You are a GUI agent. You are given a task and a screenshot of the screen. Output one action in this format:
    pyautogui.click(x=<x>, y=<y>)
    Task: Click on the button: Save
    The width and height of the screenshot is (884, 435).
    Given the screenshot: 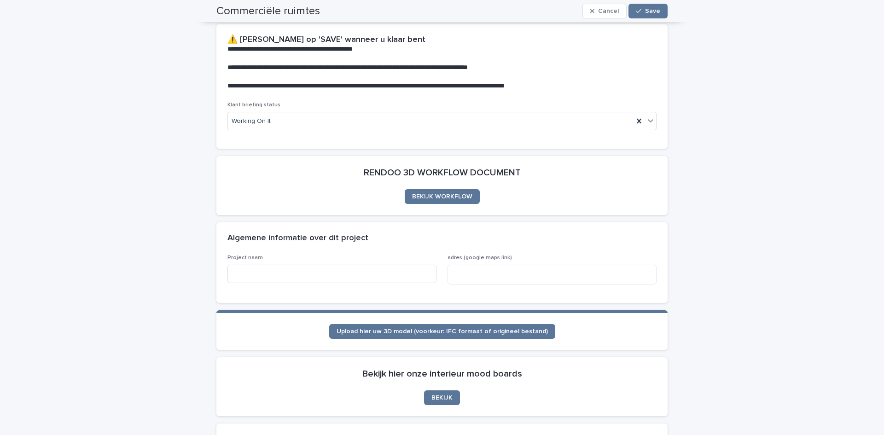 What is the action you would take?
    pyautogui.click(x=648, y=11)
    